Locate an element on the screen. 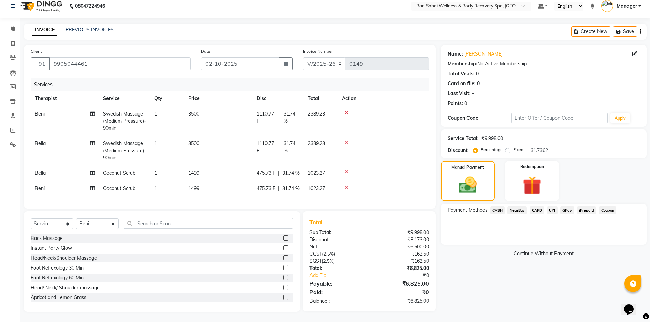 The height and width of the screenshot is (322, 650). label: Percentage is located at coordinates (491, 150).